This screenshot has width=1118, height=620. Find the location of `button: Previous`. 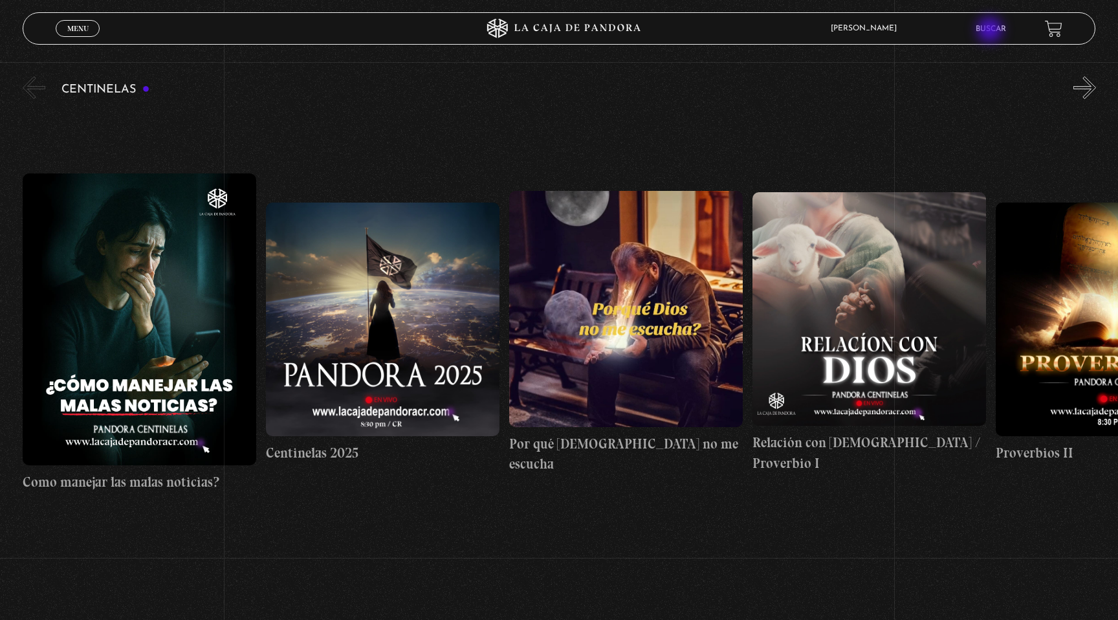

button: Previous is located at coordinates (34, 87).